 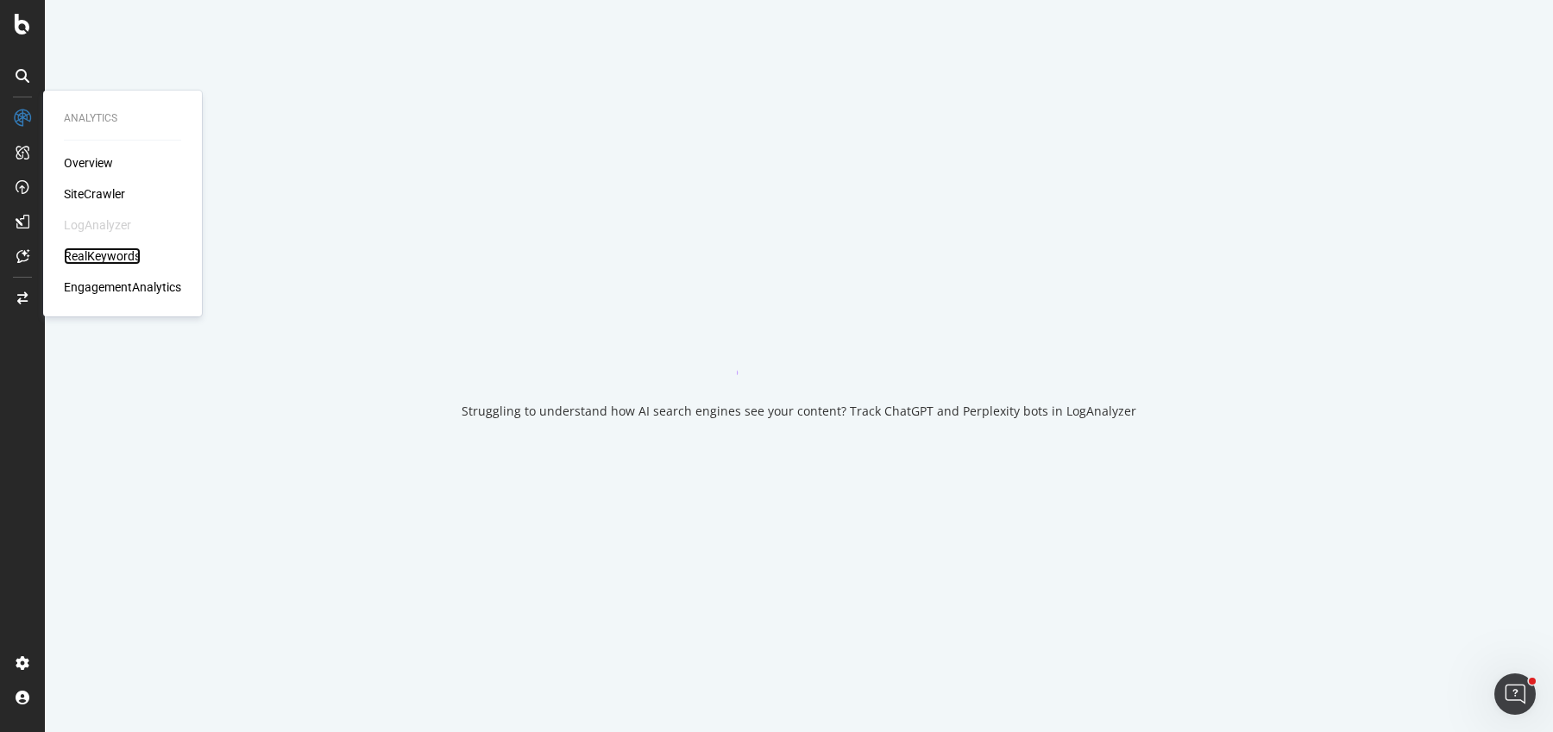 I want to click on div: Overview, so click(x=88, y=163).